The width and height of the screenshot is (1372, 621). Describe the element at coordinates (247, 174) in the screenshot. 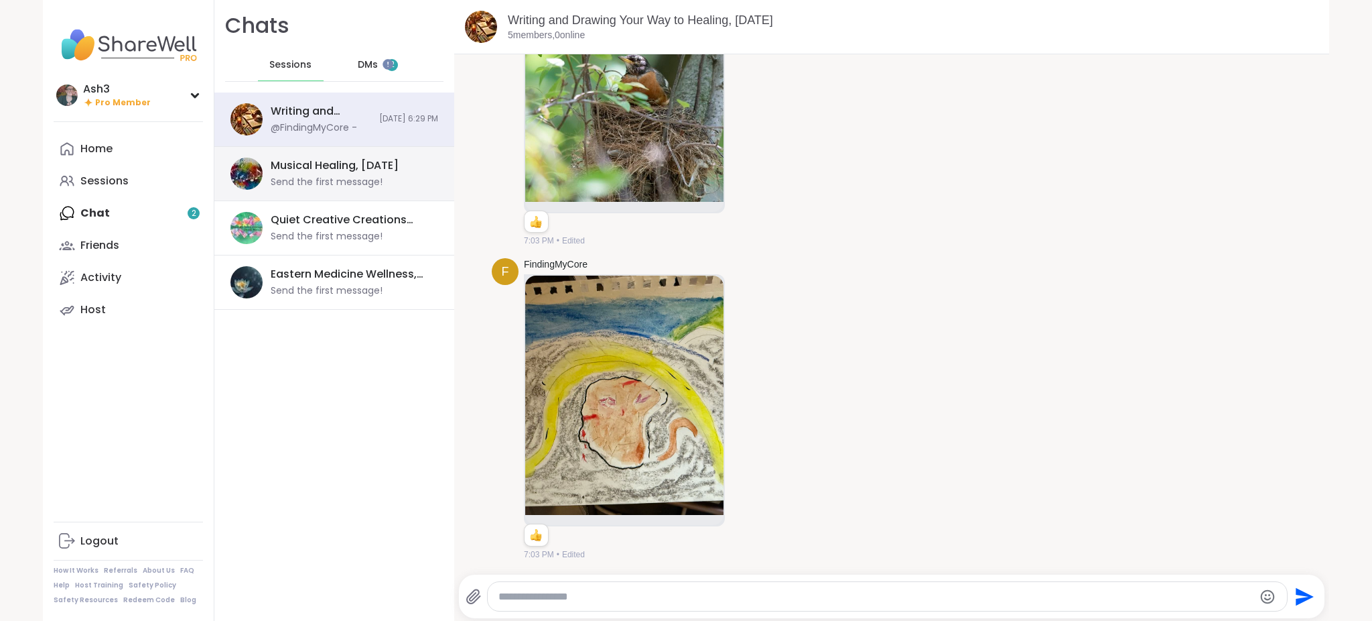

I see `img: Musical Healing, Aug 10` at that location.